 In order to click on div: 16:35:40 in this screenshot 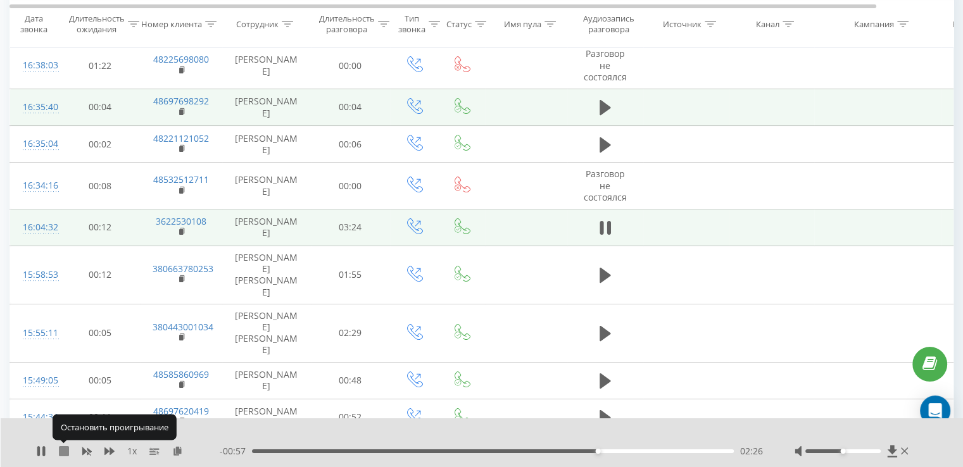, I will do `click(35, 107)`.